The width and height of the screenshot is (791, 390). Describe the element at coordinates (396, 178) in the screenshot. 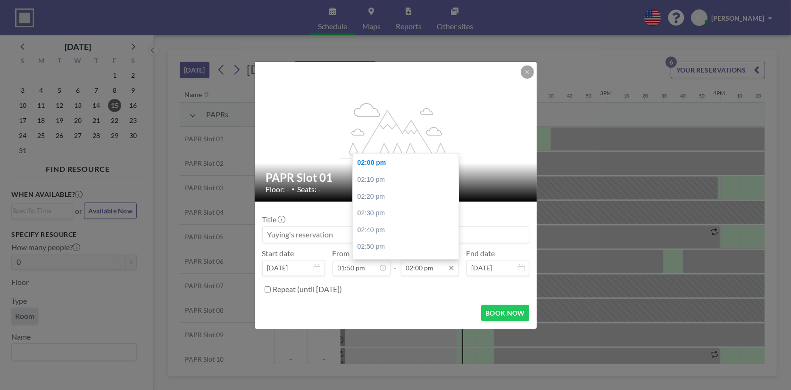

I see `h2: PAPR Slot 01` at that location.